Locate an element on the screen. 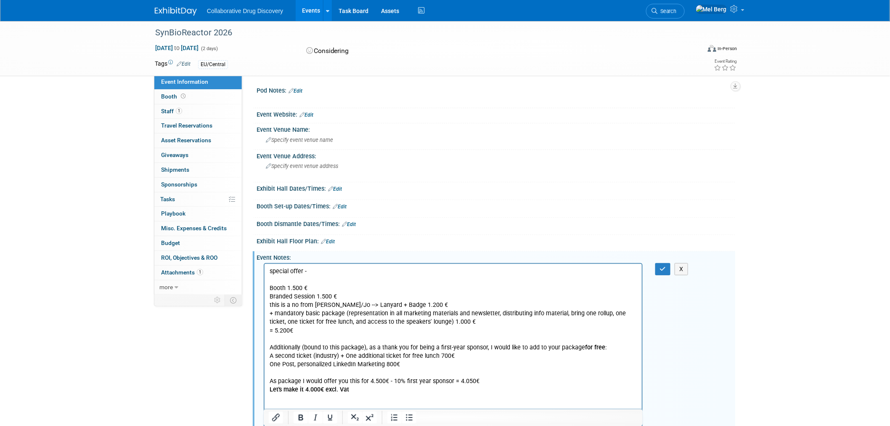 The width and height of the screenshot is (890, 426). a: more is located at coordinates (198, 287).